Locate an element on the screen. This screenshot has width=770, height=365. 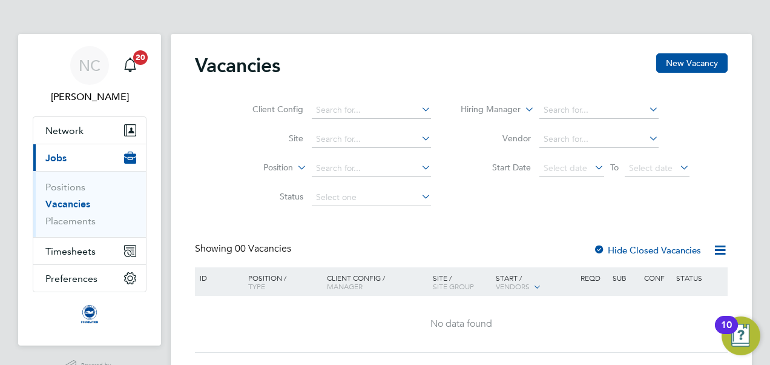
button: Open Resource Center, 10 new notifications is located at coordinates (741, 336).